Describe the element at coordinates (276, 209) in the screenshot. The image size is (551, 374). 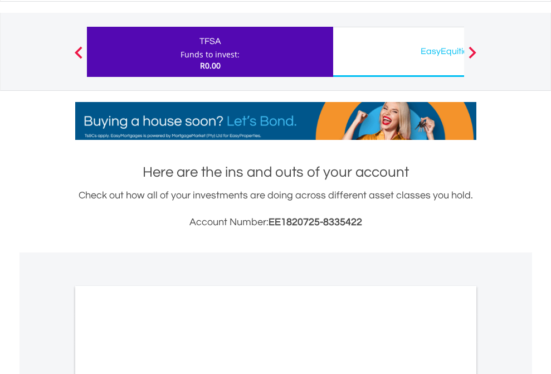
I see `div: Check out how all of your investments are doing across different asset classes you hold.` at that location.